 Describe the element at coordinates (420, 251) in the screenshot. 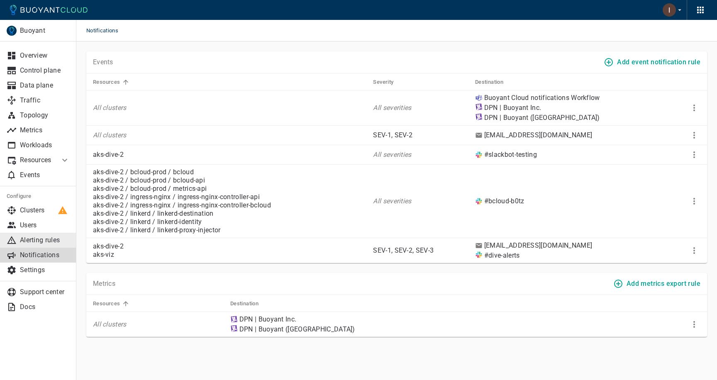

I see `p: SEV-1, SEV-2, SEV-3` at that location.